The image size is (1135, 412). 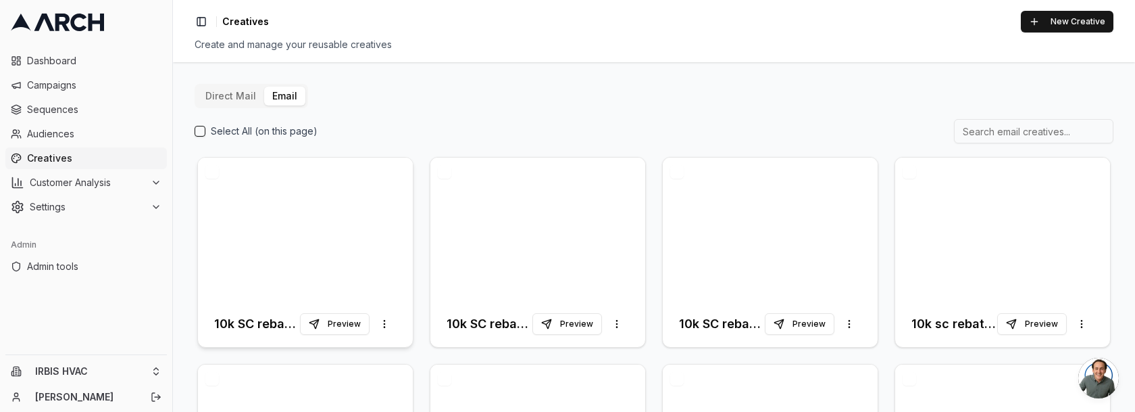 I want to click on div: Open chat, so click(x=1099, y=378).